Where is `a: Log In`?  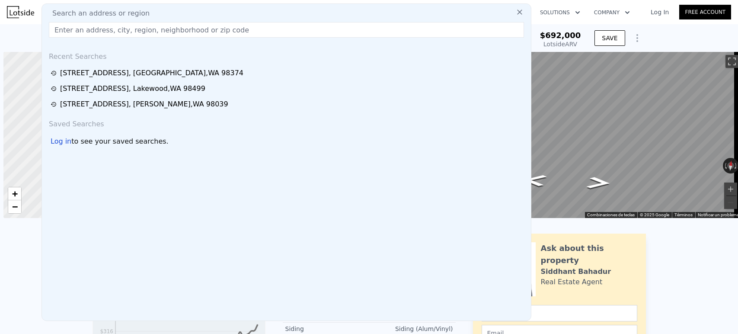 a: Log In is located at coordinates (660, 12).